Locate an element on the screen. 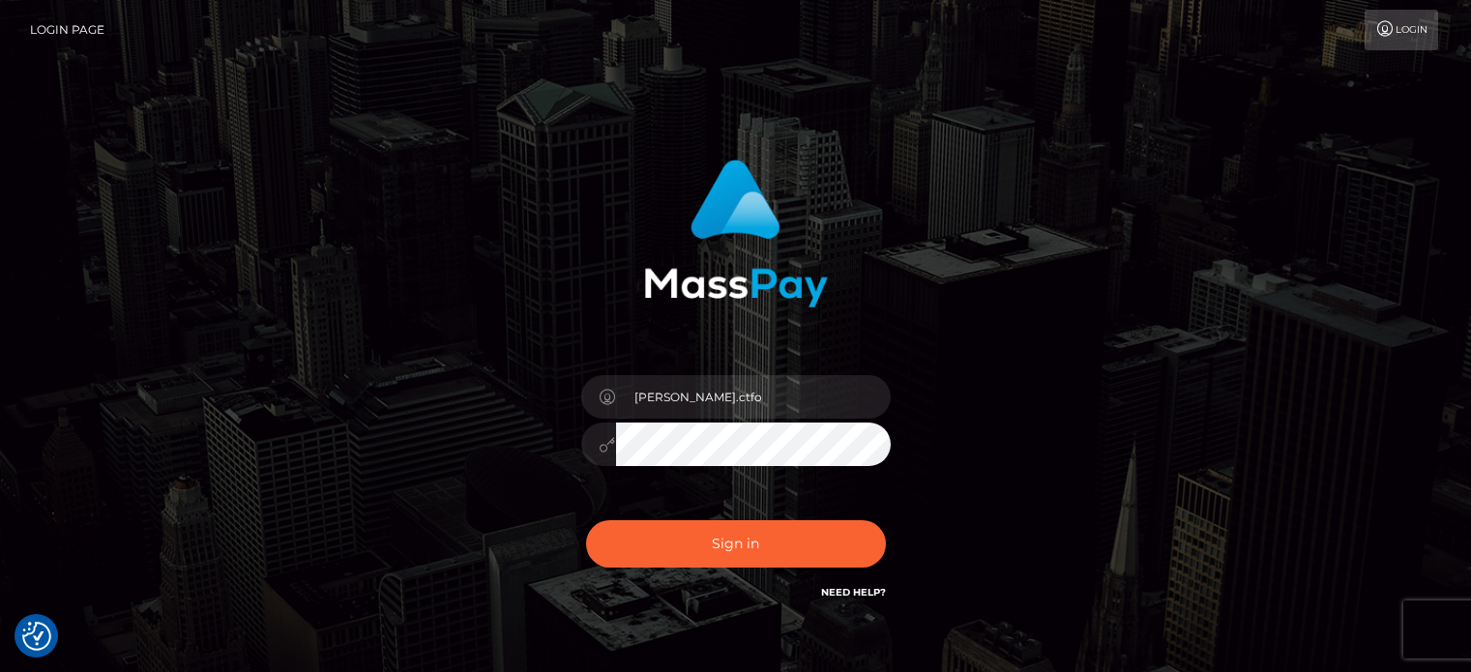 Image resolution: width=1471 pixels, height=672 pixels. a: Need Help? is located at coordinates (853, 592).